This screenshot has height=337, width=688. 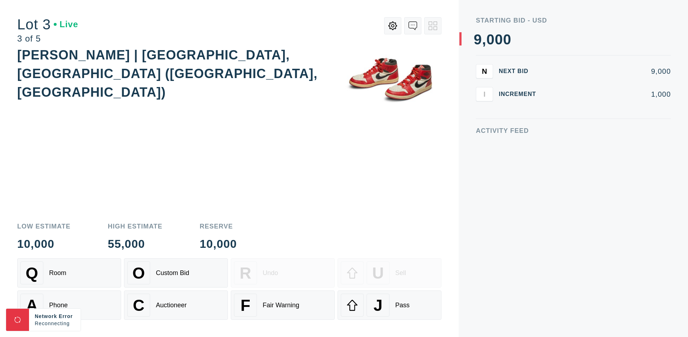 What do you see at coordinates (609, 71) in the screenshot?
I see `div: 9,000` at bounding box center [609, 71].